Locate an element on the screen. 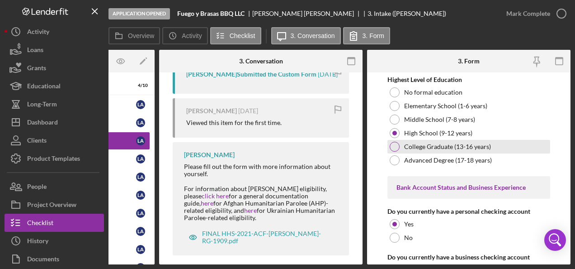 The image size is (575, 269). button: Project Overview is located at coordinates (54, 204).